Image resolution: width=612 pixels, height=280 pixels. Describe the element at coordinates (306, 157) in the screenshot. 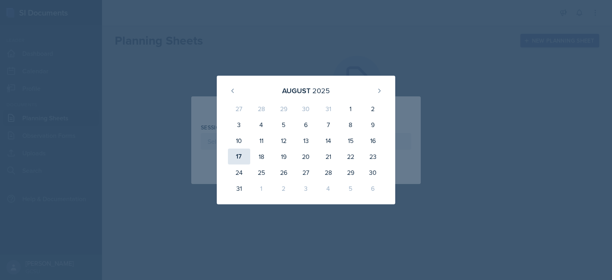

I see `div: 20` at that location.